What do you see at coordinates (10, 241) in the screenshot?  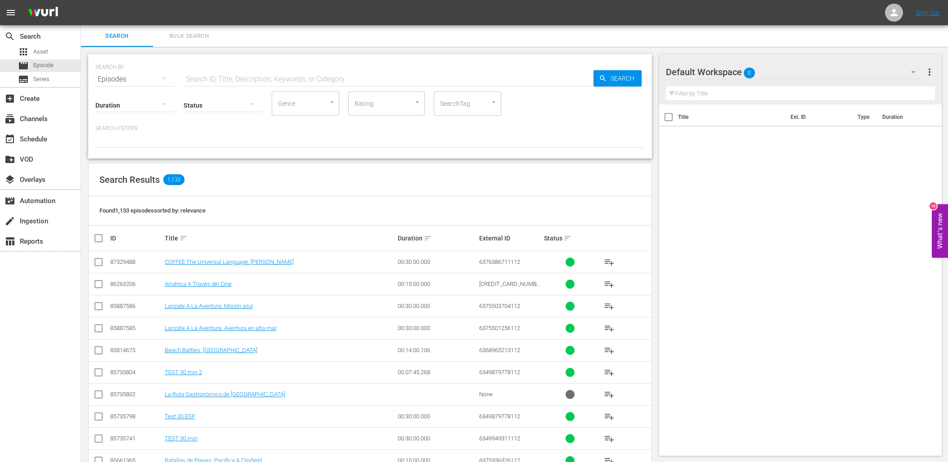 I see `span: Reports` at bounding box center [10, 241].